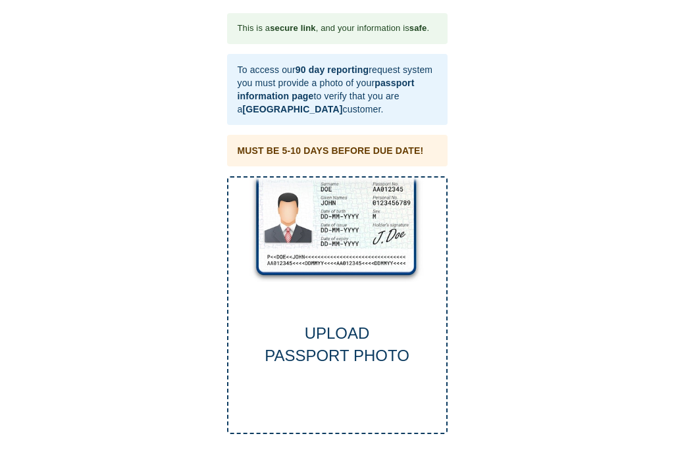 The height and width of the screenshot is (463, 674). I want to click on b: safe, so click(418, 28).